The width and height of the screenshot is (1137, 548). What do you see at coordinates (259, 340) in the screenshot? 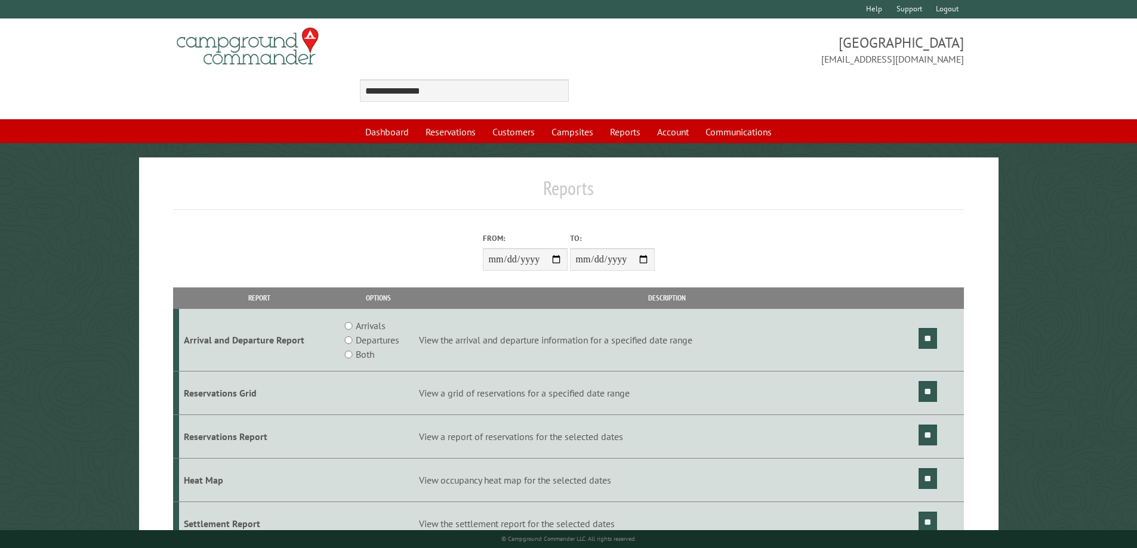
I see `td: Arrival and Departure Report` at bounding box center [259, 340].